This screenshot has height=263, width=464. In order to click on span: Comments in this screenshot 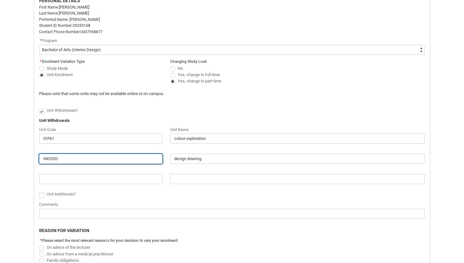, I will do `click(49, 204)`.